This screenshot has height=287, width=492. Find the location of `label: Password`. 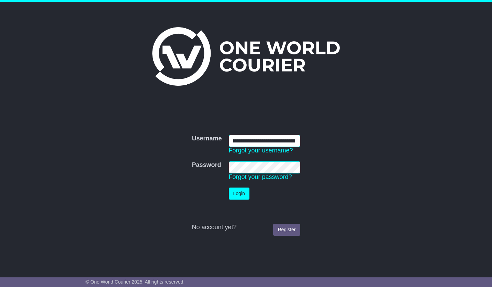

label: Password is located at coordinates (206, 165).